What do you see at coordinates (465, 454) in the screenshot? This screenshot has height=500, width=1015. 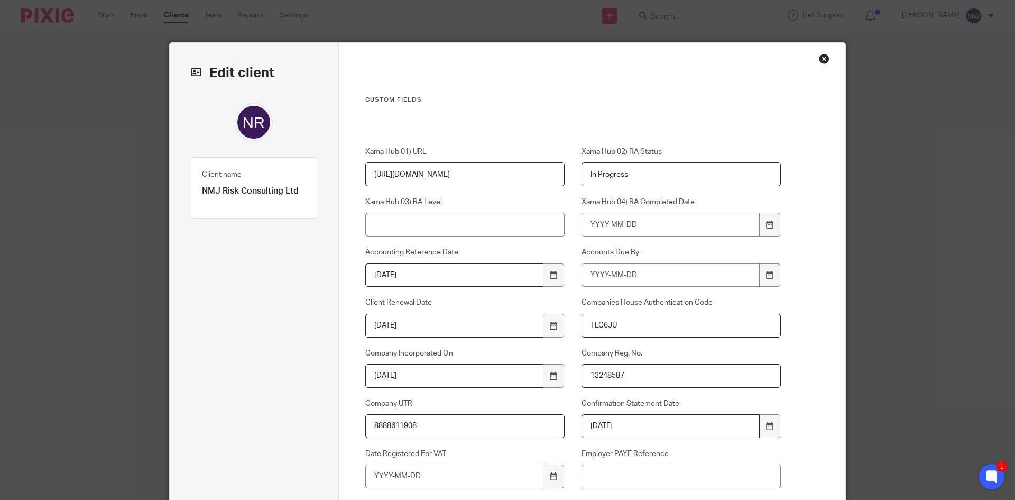 I see `label: Date Registered For VAT` at bounding box center [465, 454].